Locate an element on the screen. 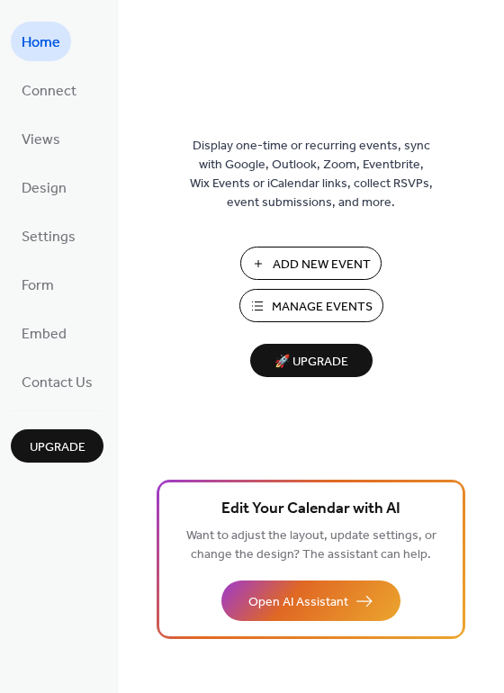 The width and height of the screenshot is (504, 693). a: Settings is located at coordinates (49, 236).